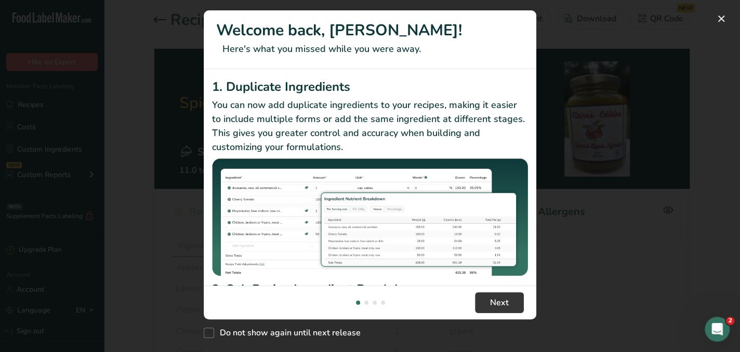 The image size is (740, 352). Describe the element at coordinates (499, 303) in the screenshot. I see `button: Next` at that location.